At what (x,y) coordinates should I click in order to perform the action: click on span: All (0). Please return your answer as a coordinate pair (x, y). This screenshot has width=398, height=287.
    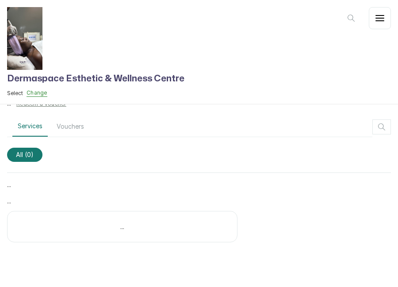
    Looking at the image, I should click on (25, 155).